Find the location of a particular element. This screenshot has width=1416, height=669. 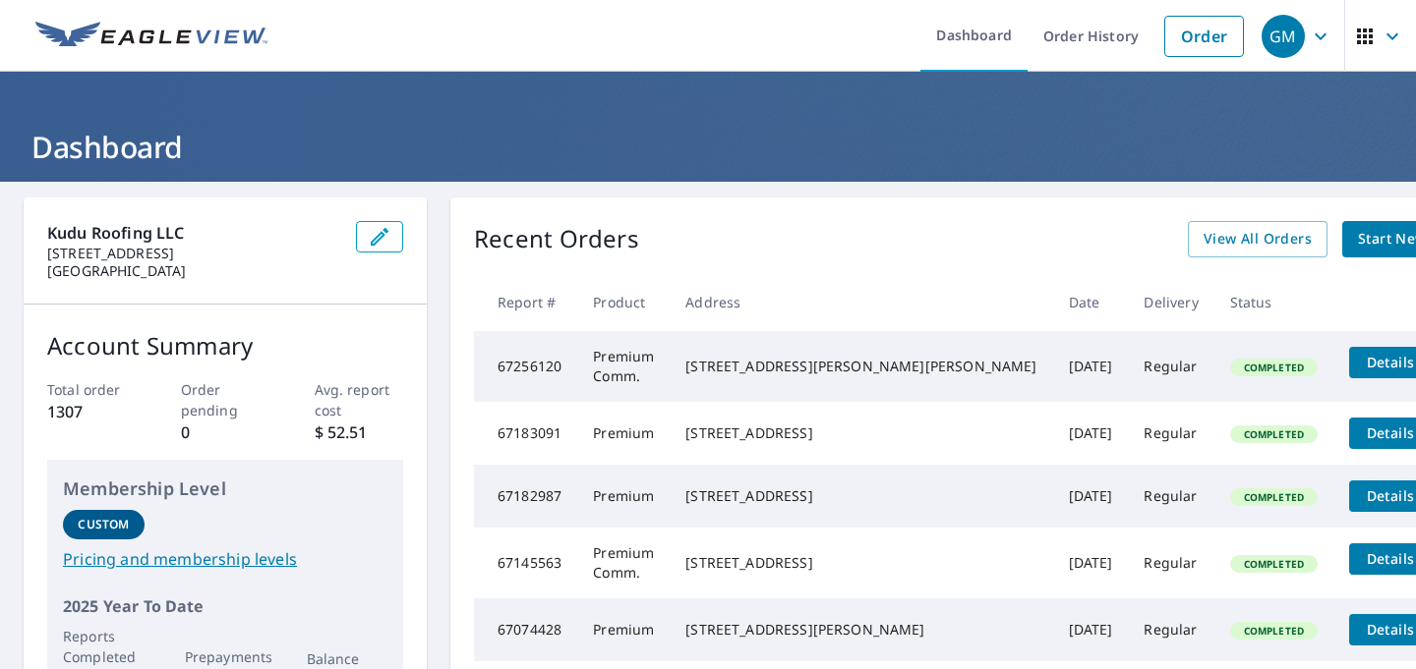

p: Total order is located at coordinates (91, 389).